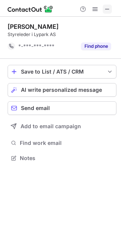 The image size is (121, 242). Describe the element at coordinates (67, 143) in the screenshot. I see `span: Find work email` at that location.